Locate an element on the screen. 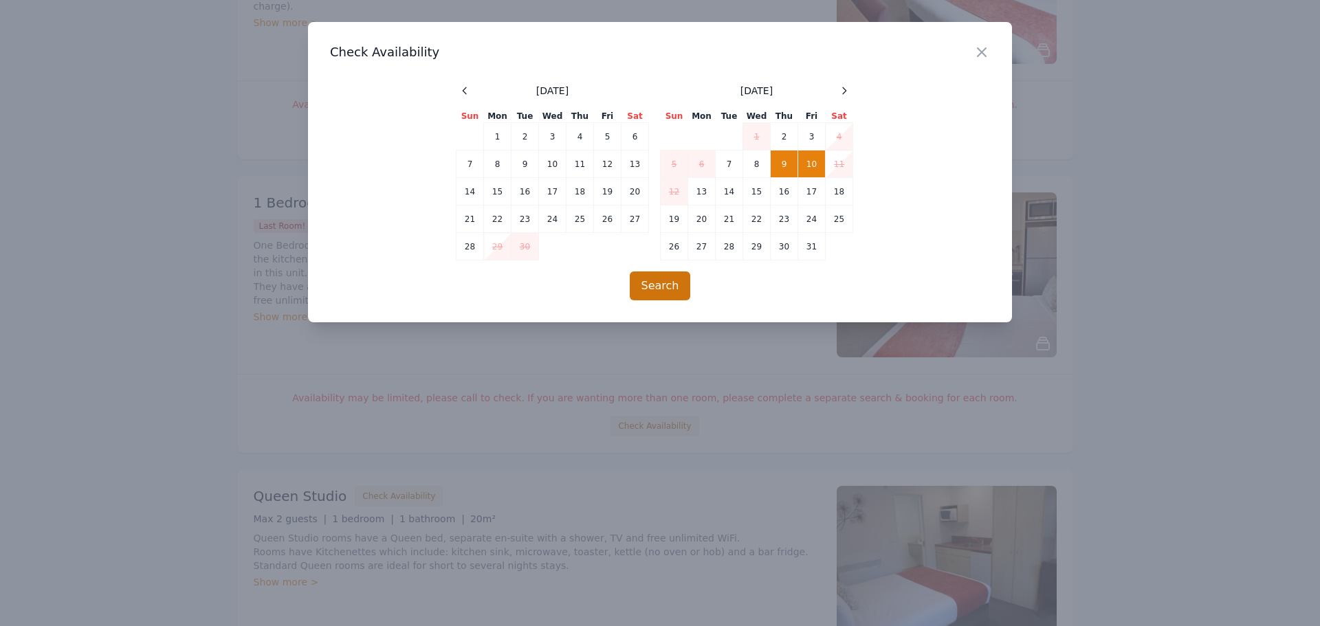 This screenshot has width=1320, height=626. td: 31 is located at coordinates (812, 247).